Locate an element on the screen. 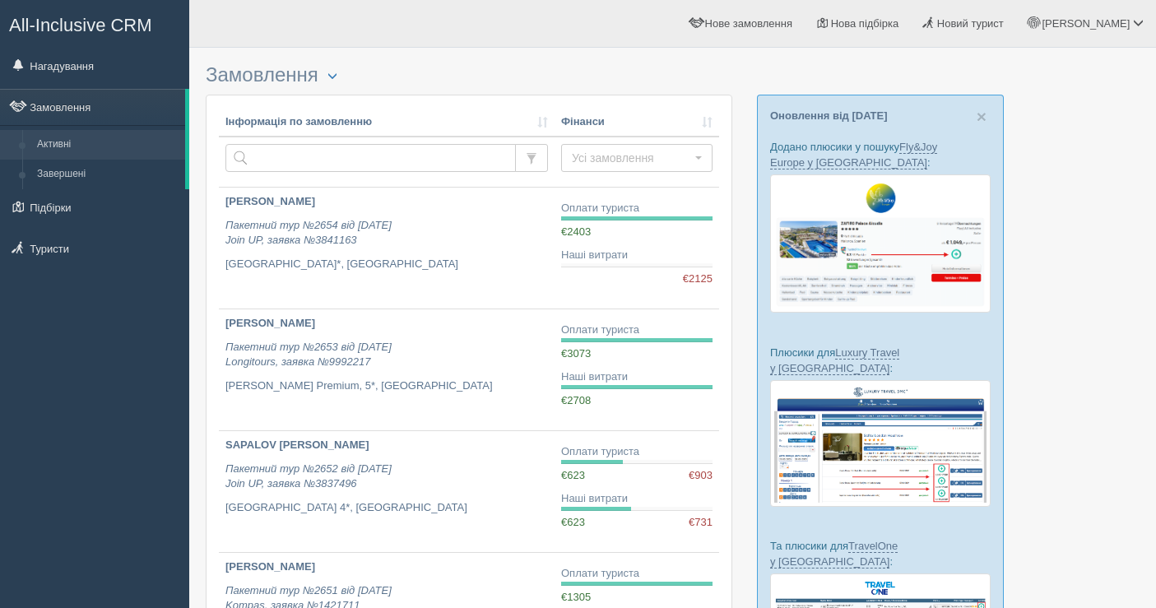  span: €2708 is located at coordinates (576, 400).